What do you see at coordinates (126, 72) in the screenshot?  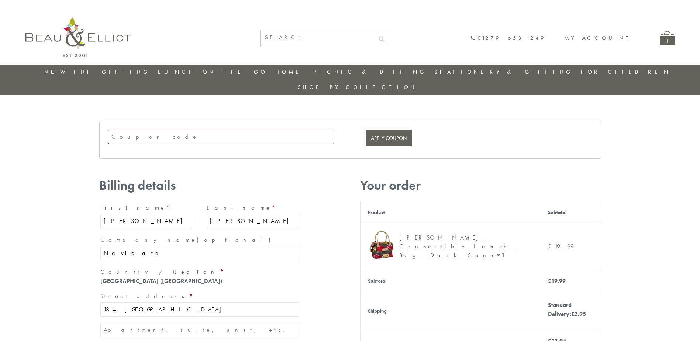 I see `a: Gifting` at bounding box center [126, 72].